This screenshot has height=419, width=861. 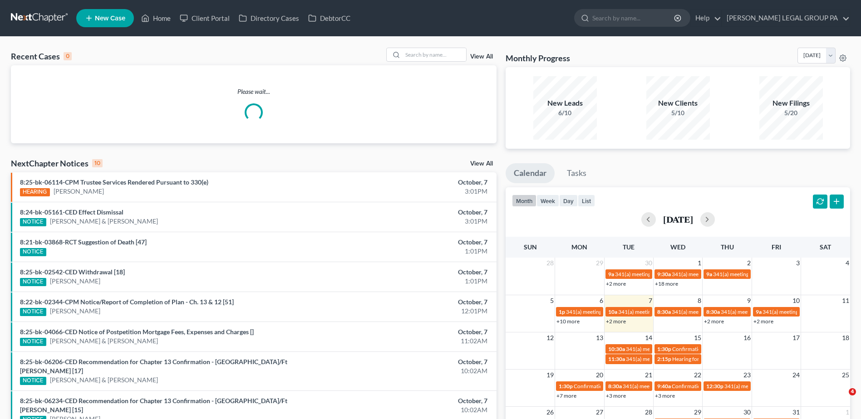 What do you see at coordinates (601, 301) in the screenshot?
I see `span: 6` at bounding box center [601, 301].